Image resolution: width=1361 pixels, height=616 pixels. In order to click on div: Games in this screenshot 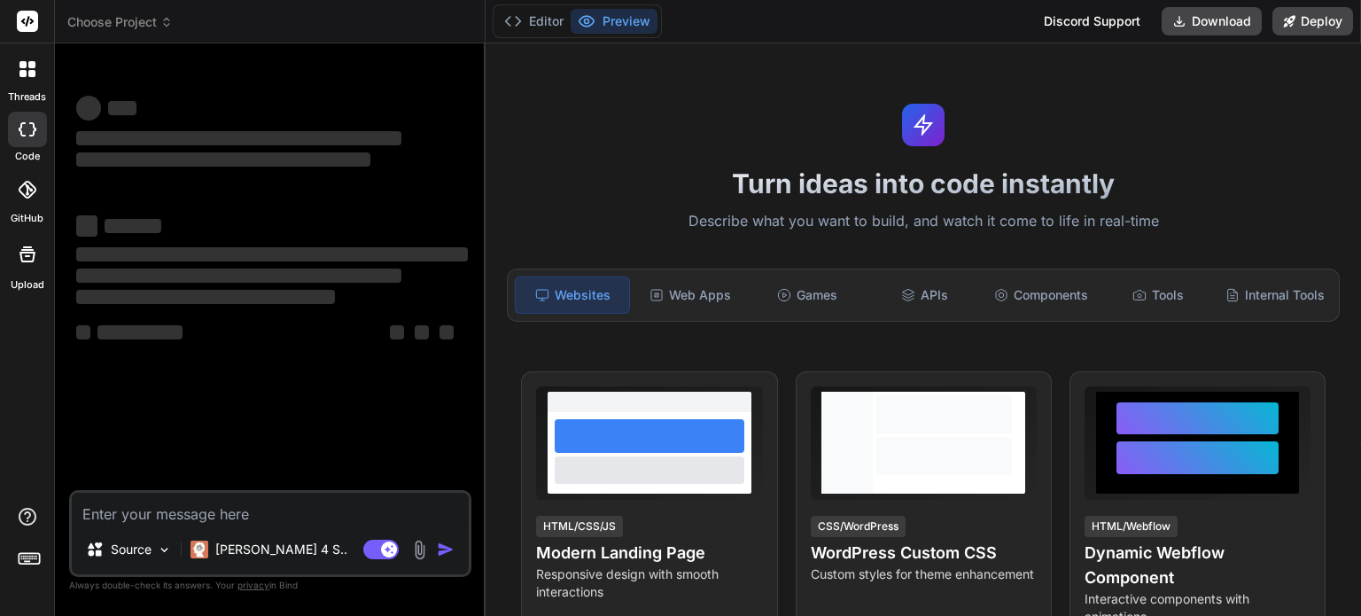, I will do `click(807, 295)`.